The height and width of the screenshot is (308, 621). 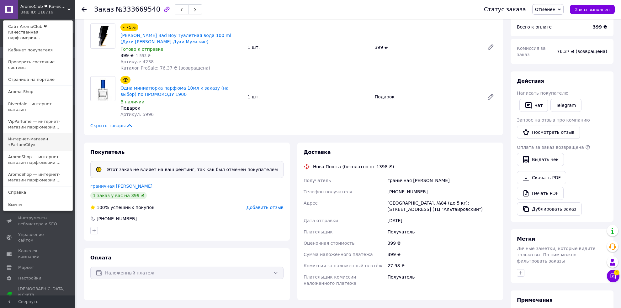 What do you see at coordinates (442, 266) in the screenshot?
I see `div: 27.98 ₴` at bounding box center [442, 266].